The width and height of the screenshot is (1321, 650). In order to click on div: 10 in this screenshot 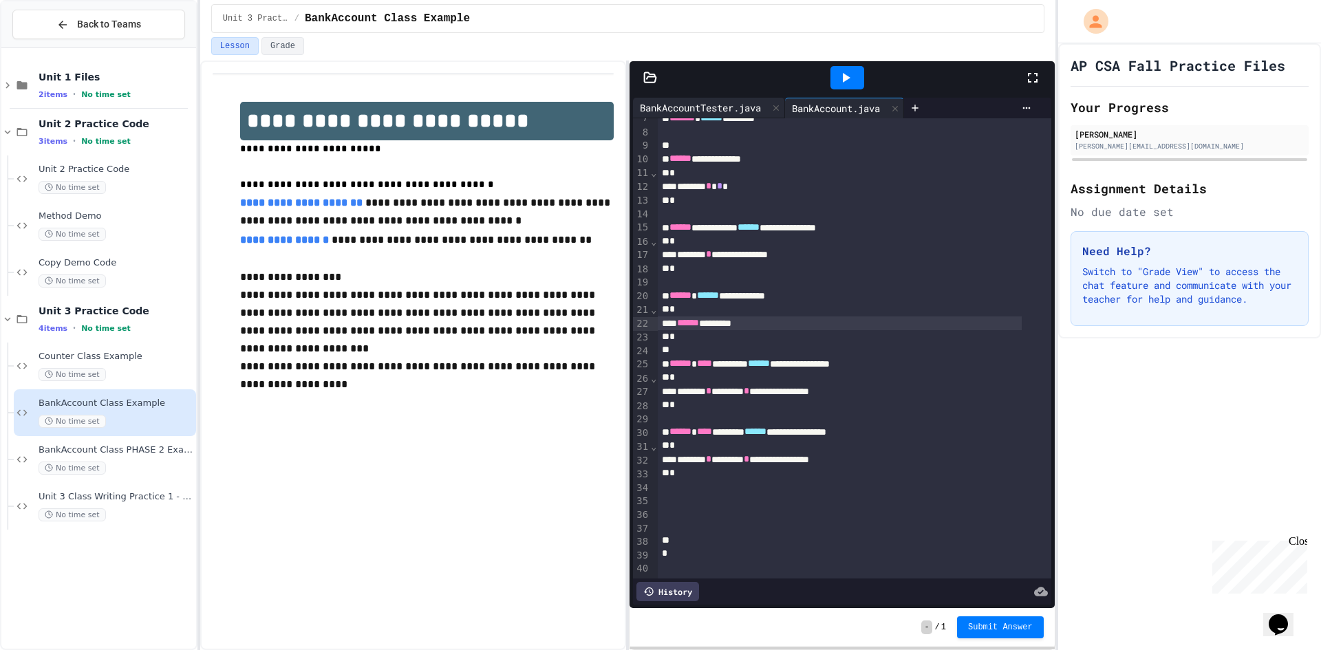, I will do `click(641, 160)`.